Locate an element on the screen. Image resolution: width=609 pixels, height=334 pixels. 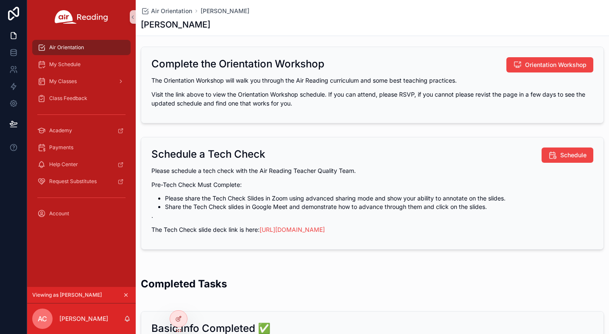
button: Schedule is located at coordinates (567, 155).